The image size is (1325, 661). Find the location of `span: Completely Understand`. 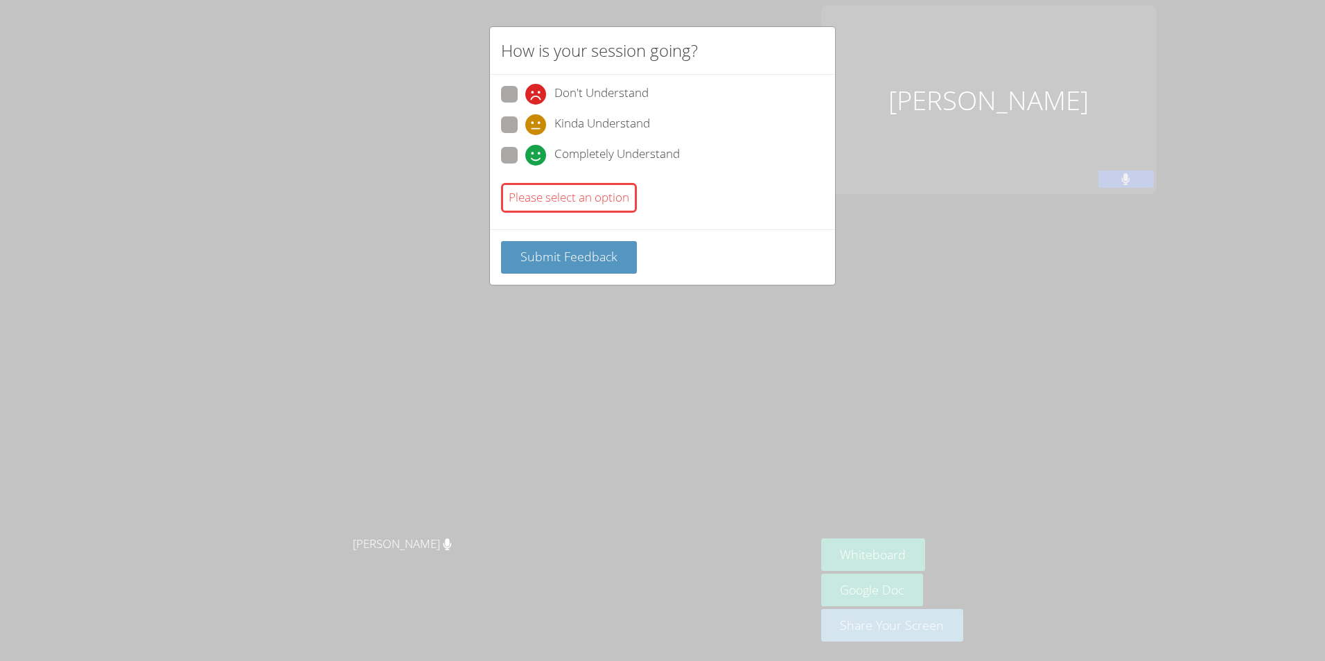

span: Completely Understand is located at coordinates (617, 155).